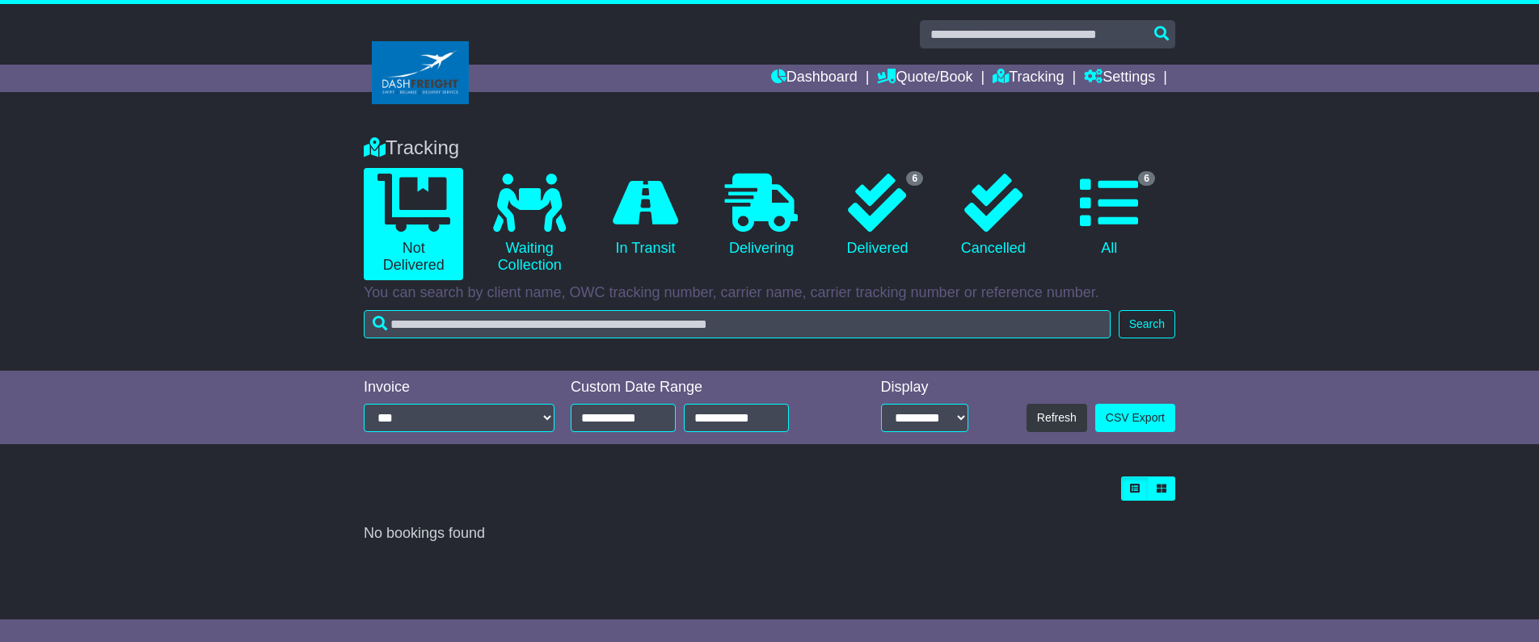 The height and width of the screenshot is (642, 1539). What do you see at coordinates (1134, 418) in the screenshot?
I see `a: CSV Export` at bounding box center [1134, 418].